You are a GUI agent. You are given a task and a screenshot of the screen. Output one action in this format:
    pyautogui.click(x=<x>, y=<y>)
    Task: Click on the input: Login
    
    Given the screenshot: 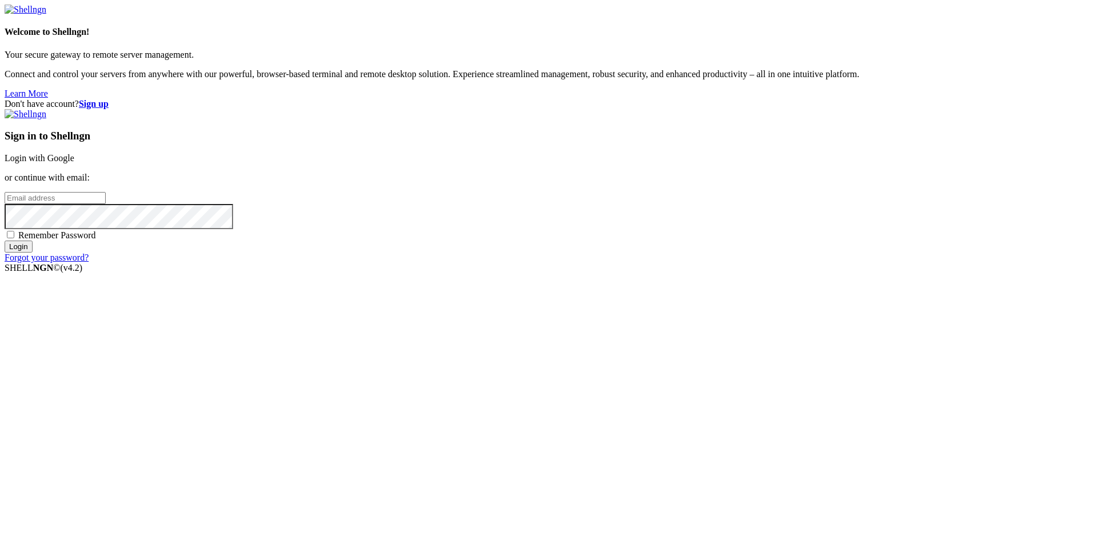 What is the action you would take?
    pyautogui.click(x=18, y=246)
    